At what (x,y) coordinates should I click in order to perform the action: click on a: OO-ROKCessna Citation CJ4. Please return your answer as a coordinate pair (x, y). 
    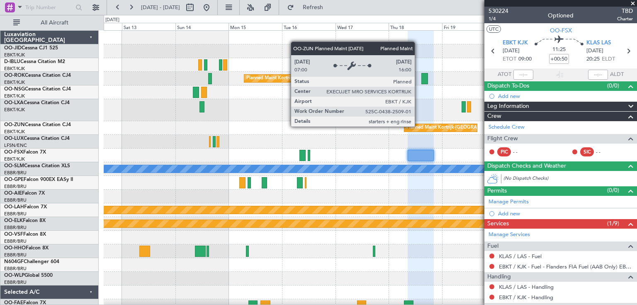
    Looking at the image, I should click on (37, 75).